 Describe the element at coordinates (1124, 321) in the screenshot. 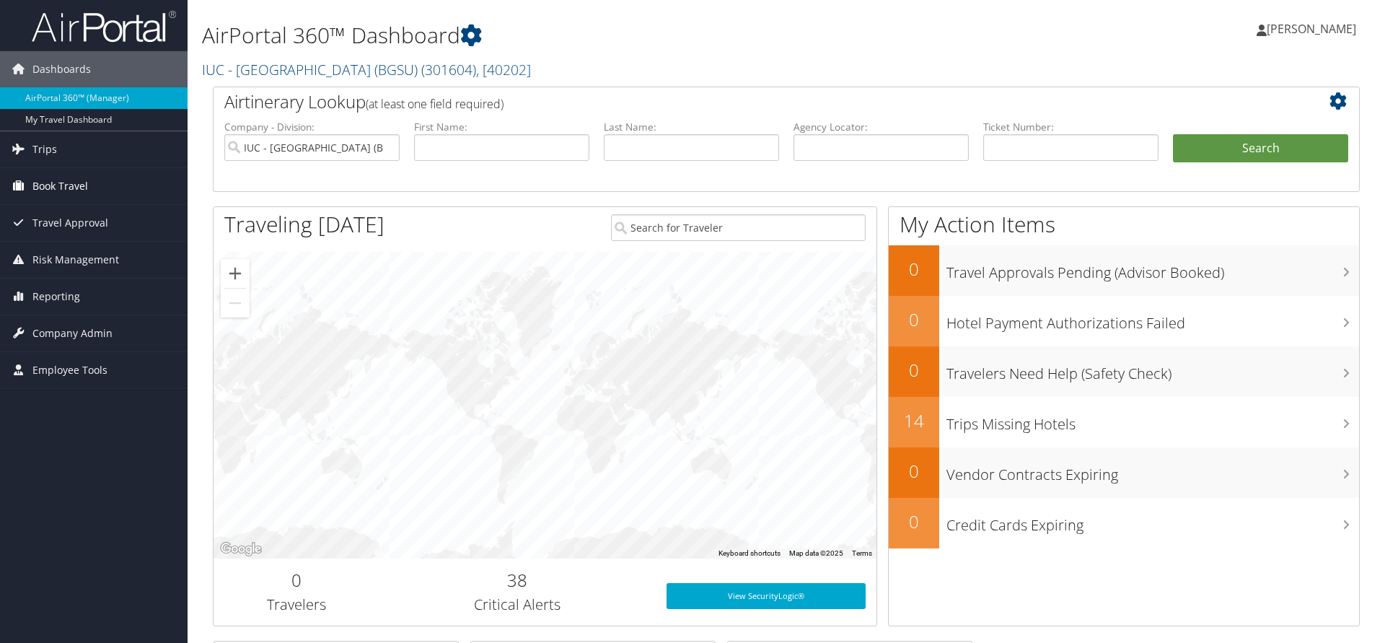

I see `a: 0Hotel Payment Authorizations Failed` at that location.